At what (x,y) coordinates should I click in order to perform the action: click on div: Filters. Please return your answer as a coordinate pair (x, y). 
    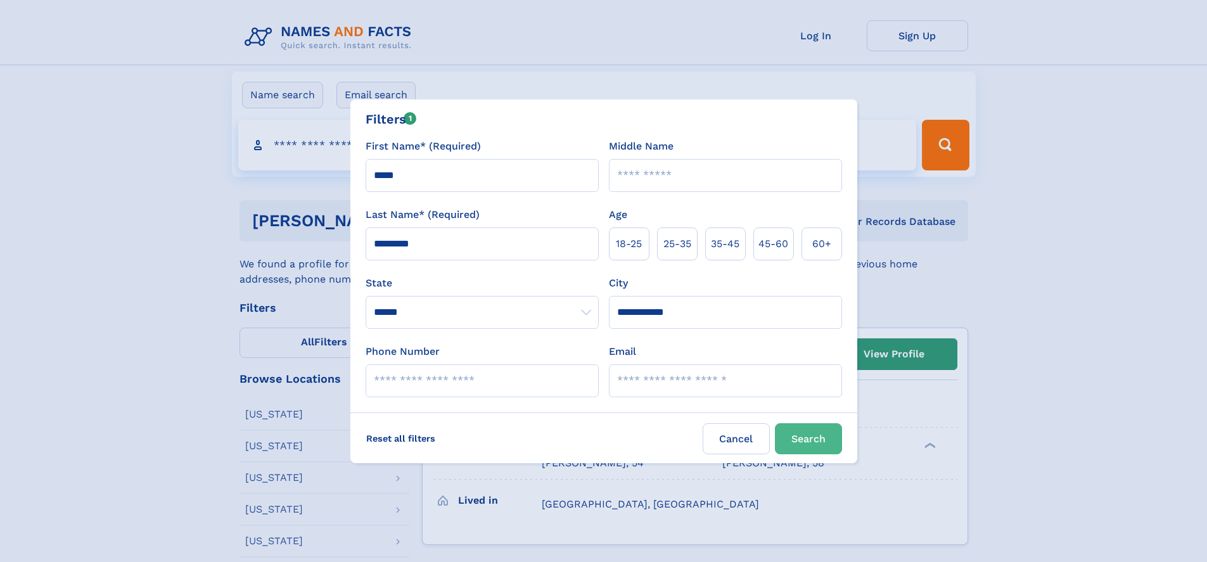
    Looking at the image, I should click on (391, 119).